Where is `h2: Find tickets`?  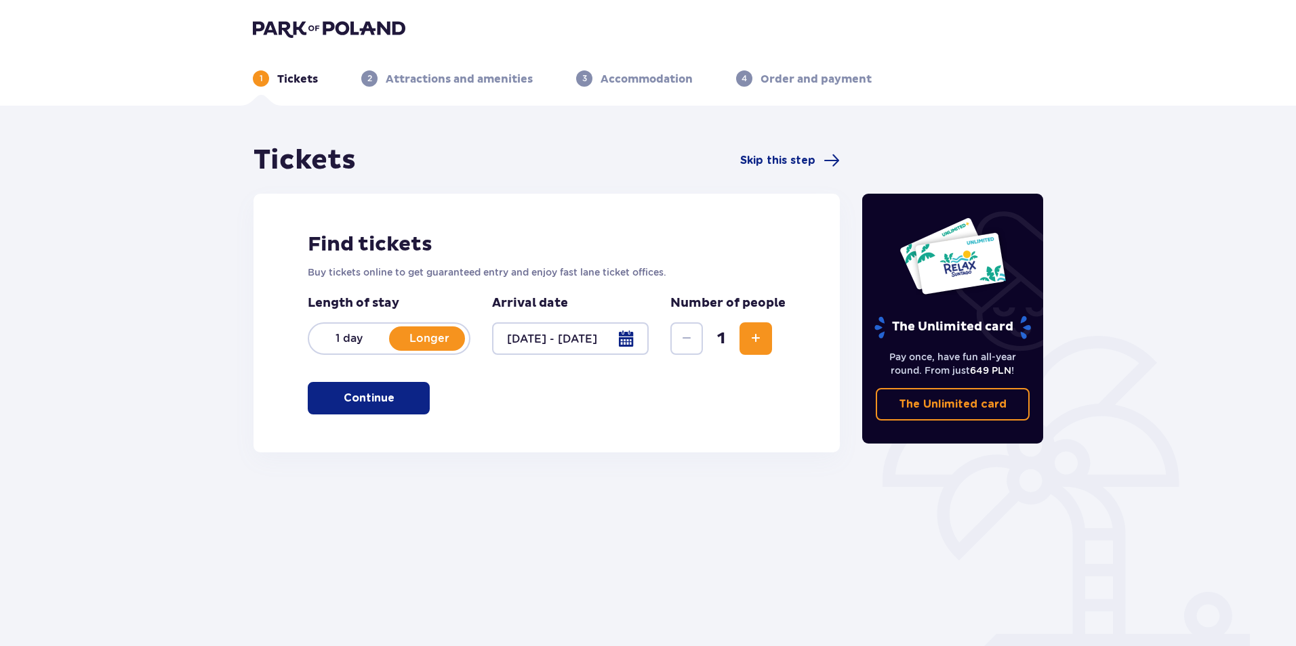 h2: Find tickets is located at coordinates (546, 245).